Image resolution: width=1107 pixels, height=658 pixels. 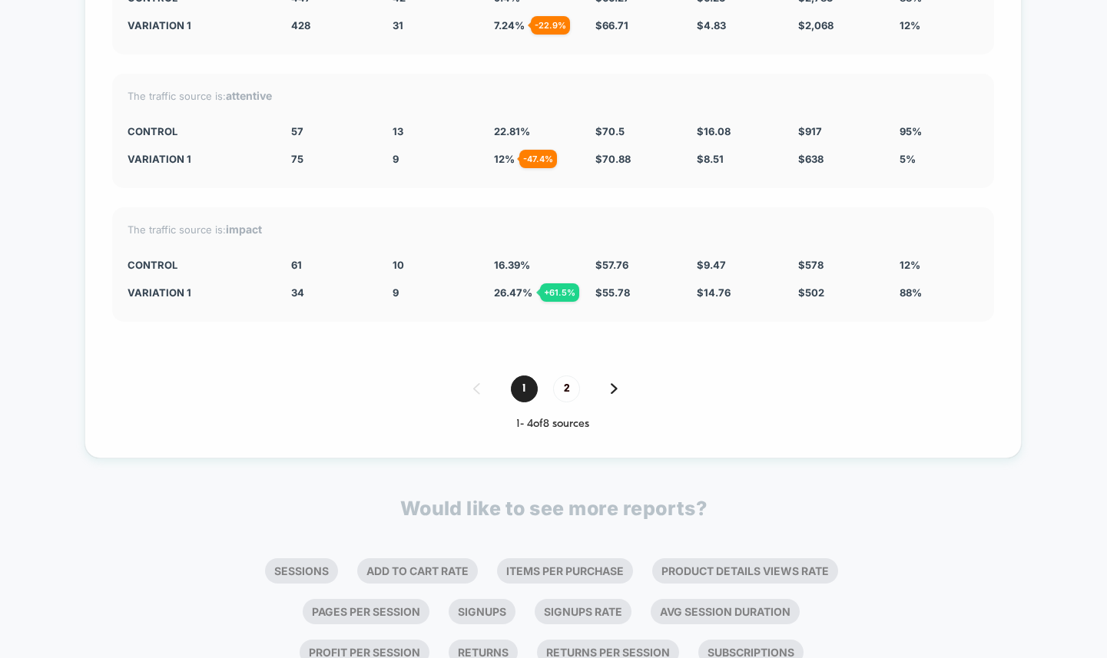 I want to click on li: Signups Rate, so click(x=583, y=611).